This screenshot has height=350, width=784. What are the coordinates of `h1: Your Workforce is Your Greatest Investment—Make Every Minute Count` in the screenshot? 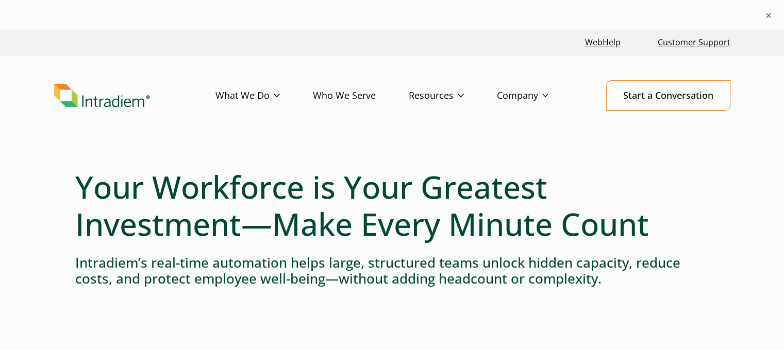 It's located at (392, 206).